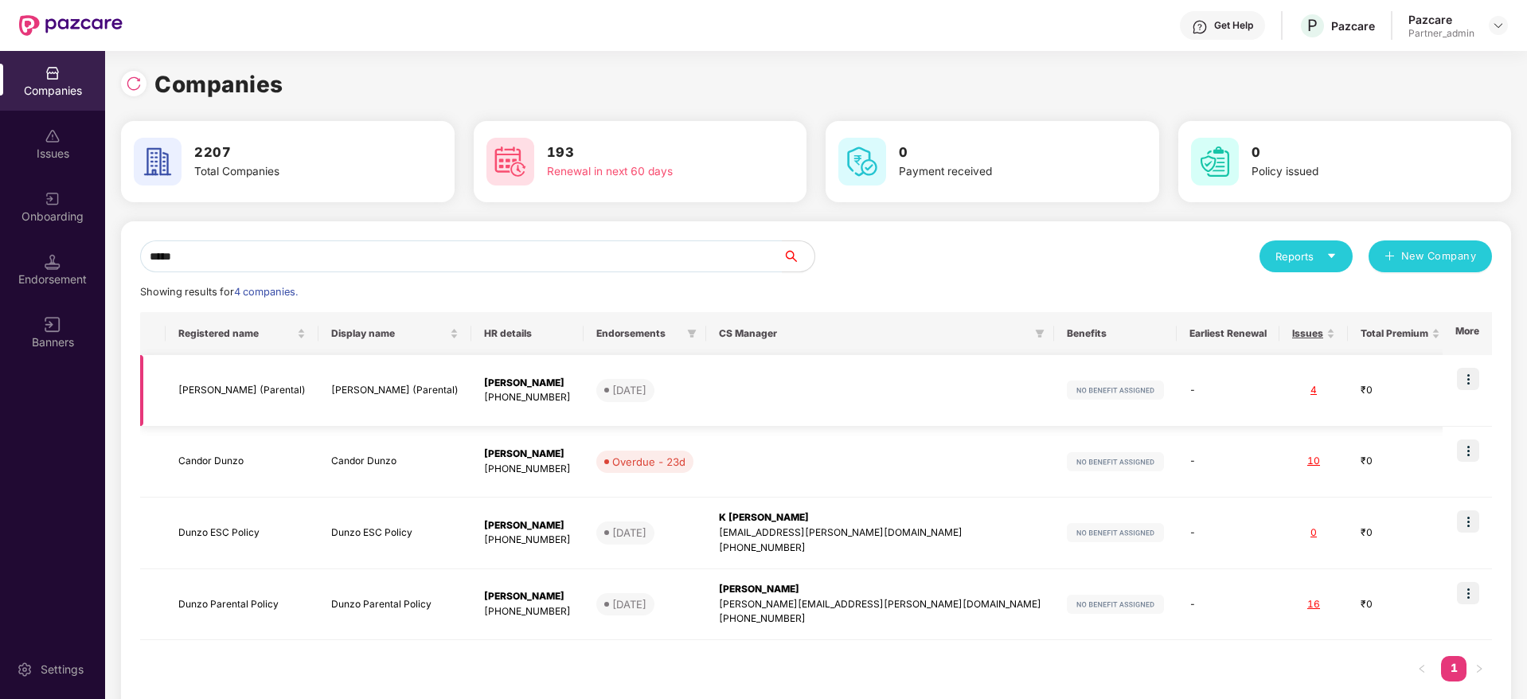  I want to click on div: Reports, so click(1306, 256).